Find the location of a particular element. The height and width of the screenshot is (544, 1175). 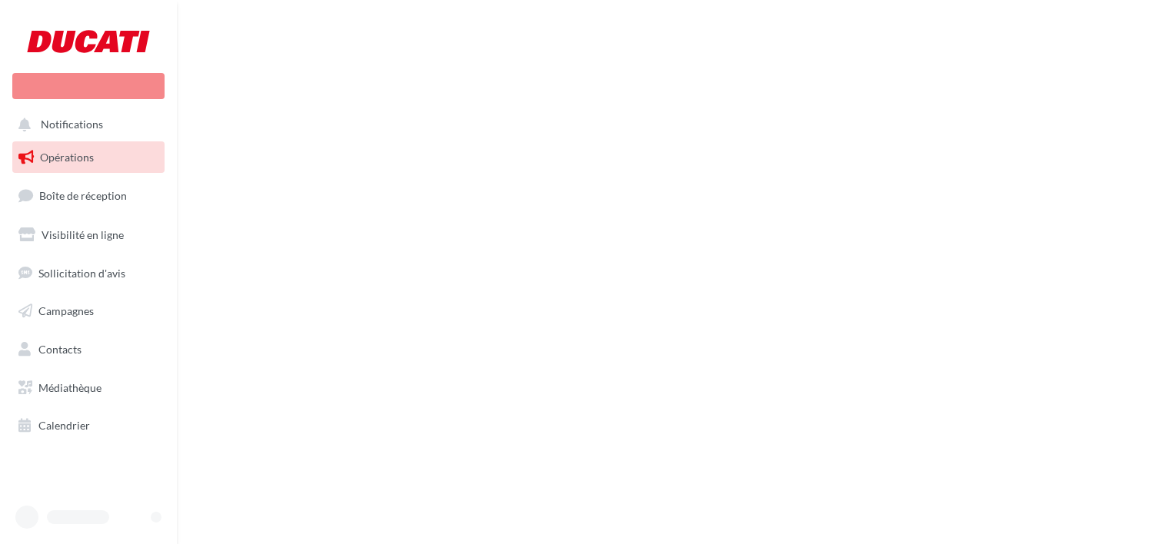

span: Contacts is located at coordinates (60, 349).